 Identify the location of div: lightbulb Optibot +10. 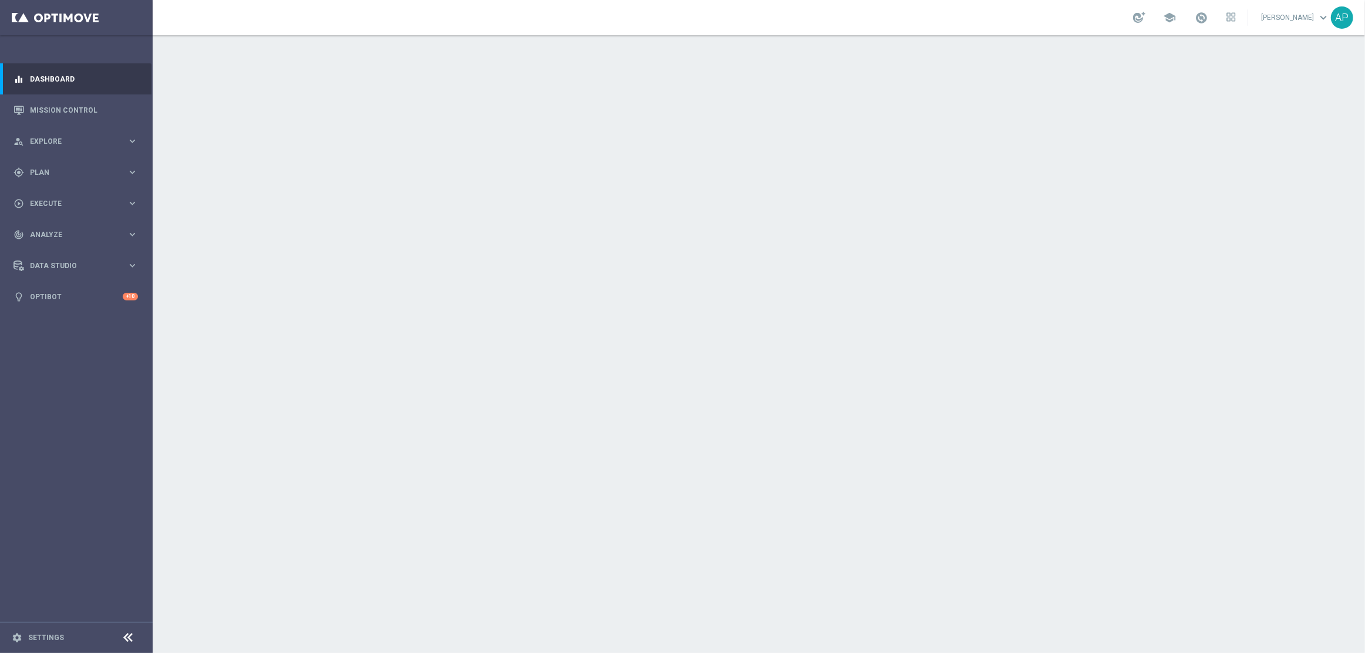
(76, 297).